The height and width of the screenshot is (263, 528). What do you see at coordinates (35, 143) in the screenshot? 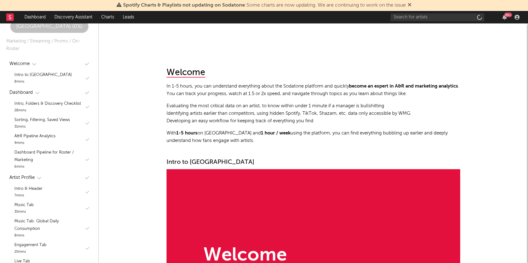
I see `div: 9 mins` at bounding box center [35, 143].